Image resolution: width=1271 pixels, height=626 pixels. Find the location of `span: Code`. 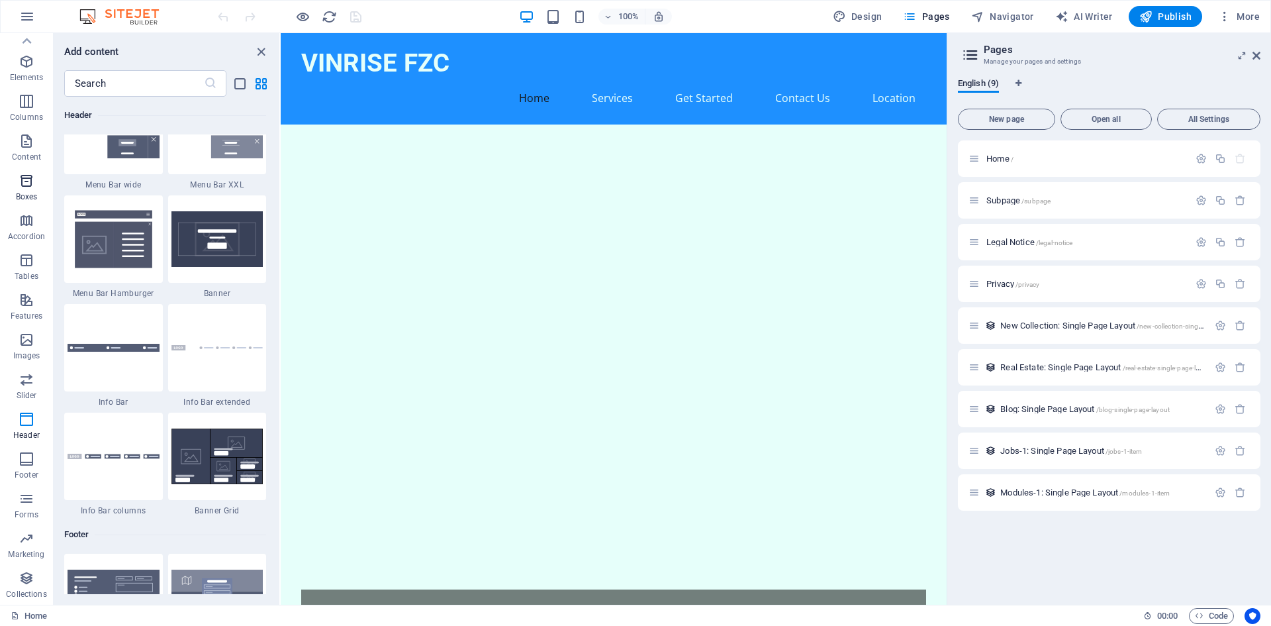

span: Code is located at coordinates (1211, 616).